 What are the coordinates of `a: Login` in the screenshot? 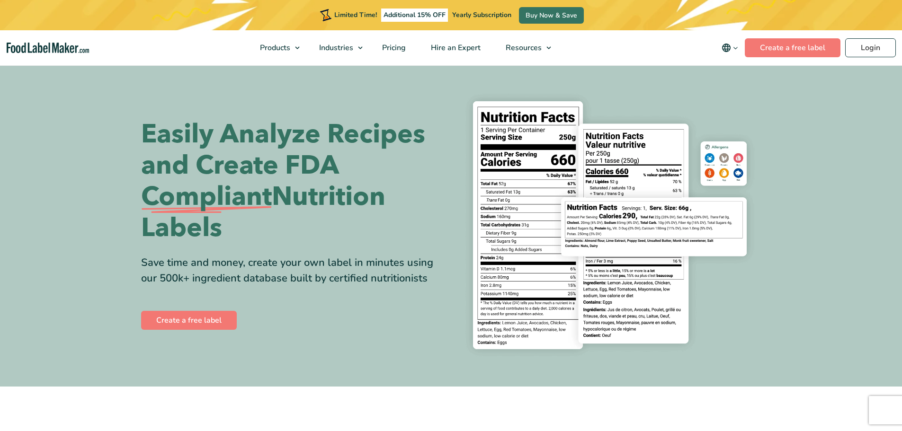 It's located at (870, 48).